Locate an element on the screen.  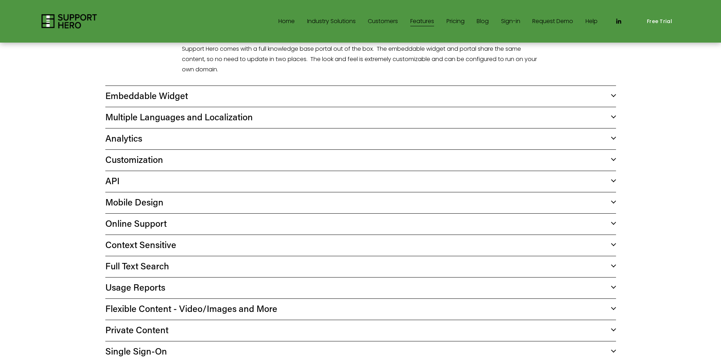
a: Sign-in is located at coordinates (511, 21).